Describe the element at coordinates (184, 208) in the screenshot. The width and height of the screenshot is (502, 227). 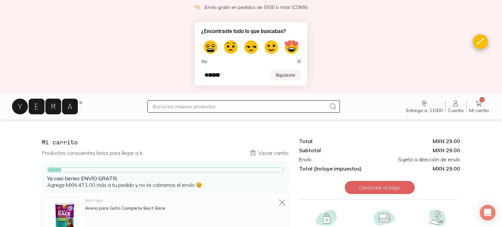
I see `div: Arena para Gato Complete Best Race` at that location.